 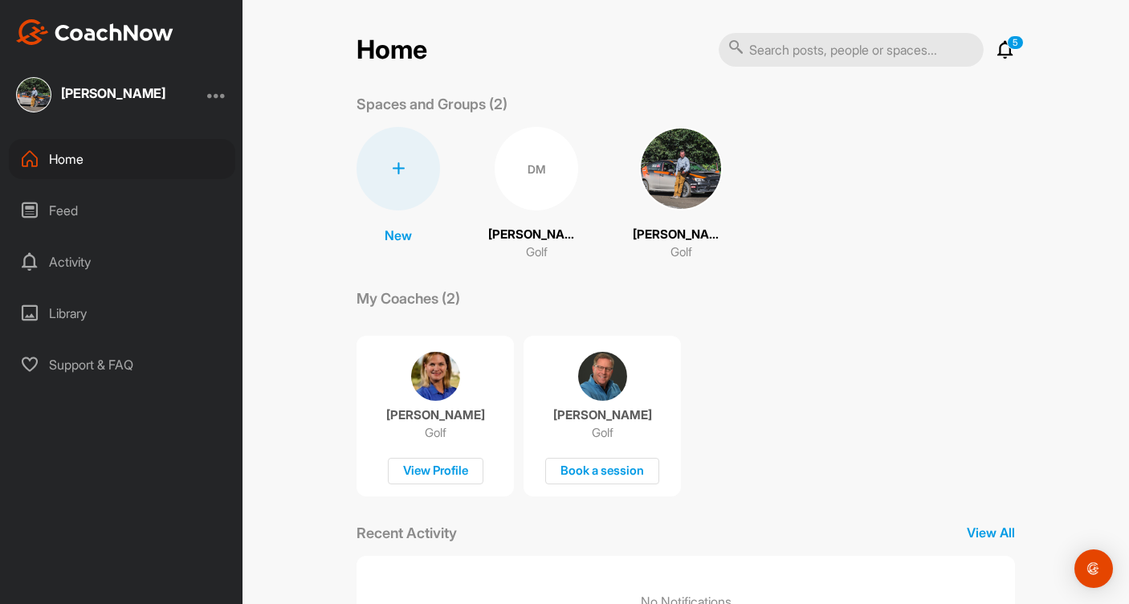 I want to click on div: Open Intercom Messenger, so click(x=1094, y=569).